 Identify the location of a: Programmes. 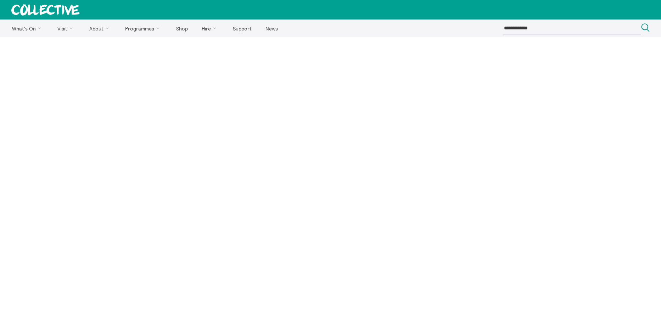
(144, 28).